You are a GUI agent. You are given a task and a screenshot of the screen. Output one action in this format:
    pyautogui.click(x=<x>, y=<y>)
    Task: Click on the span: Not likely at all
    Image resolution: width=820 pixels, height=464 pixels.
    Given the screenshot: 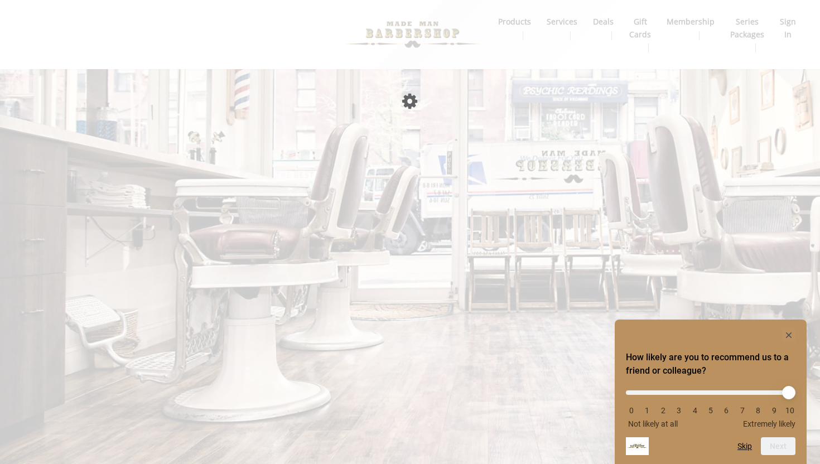 What is the action you would take?
    pyautogui.click(x=653, y=424)
    